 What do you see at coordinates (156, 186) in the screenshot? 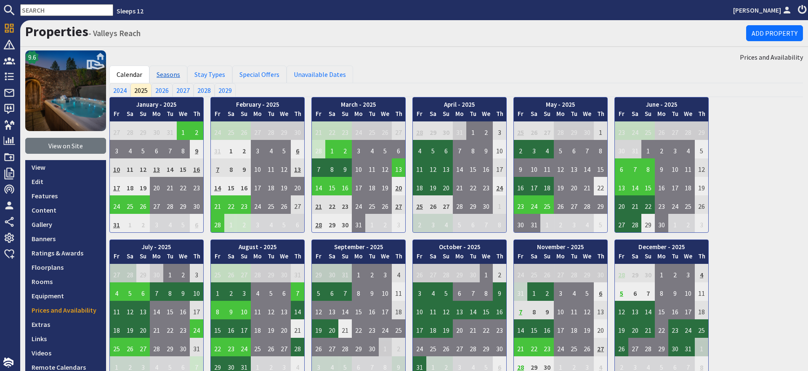
I see `td: 20` at bounding box center [156, 186].